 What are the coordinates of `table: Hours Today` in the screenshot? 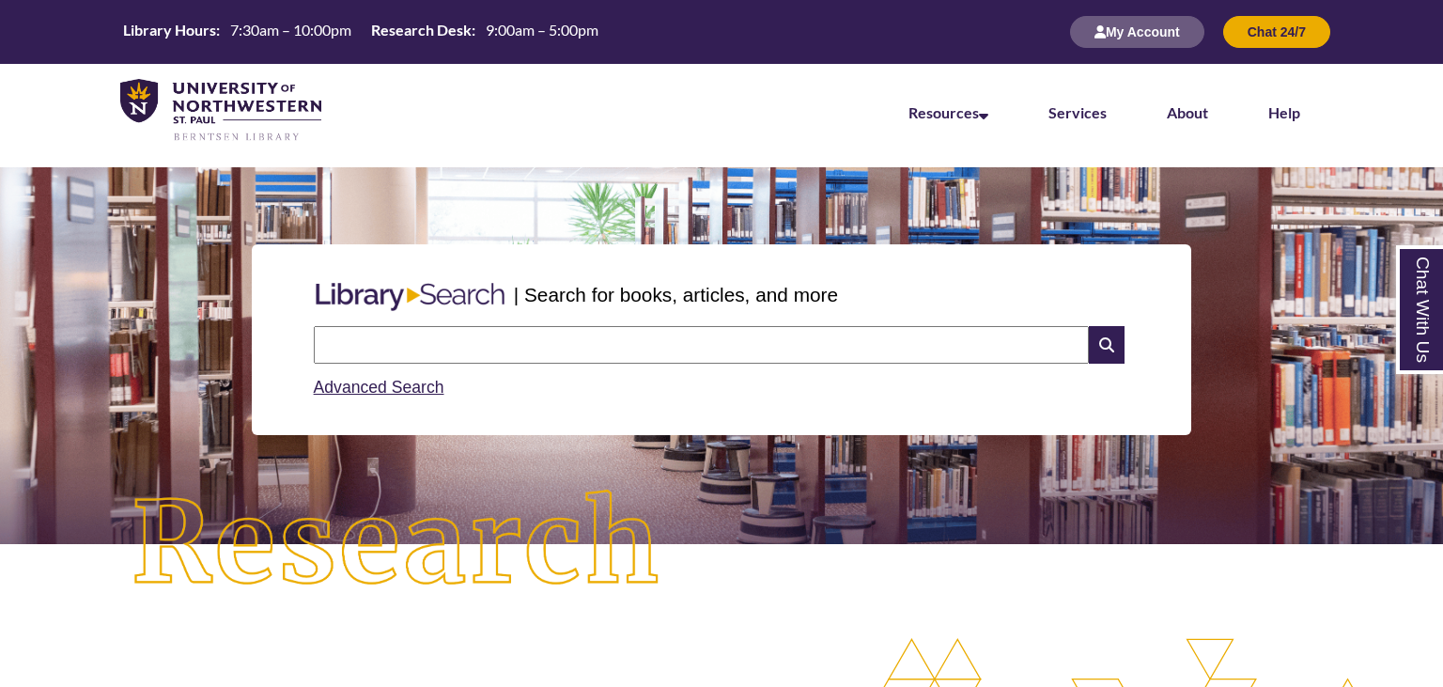 It's located at (361, 31).